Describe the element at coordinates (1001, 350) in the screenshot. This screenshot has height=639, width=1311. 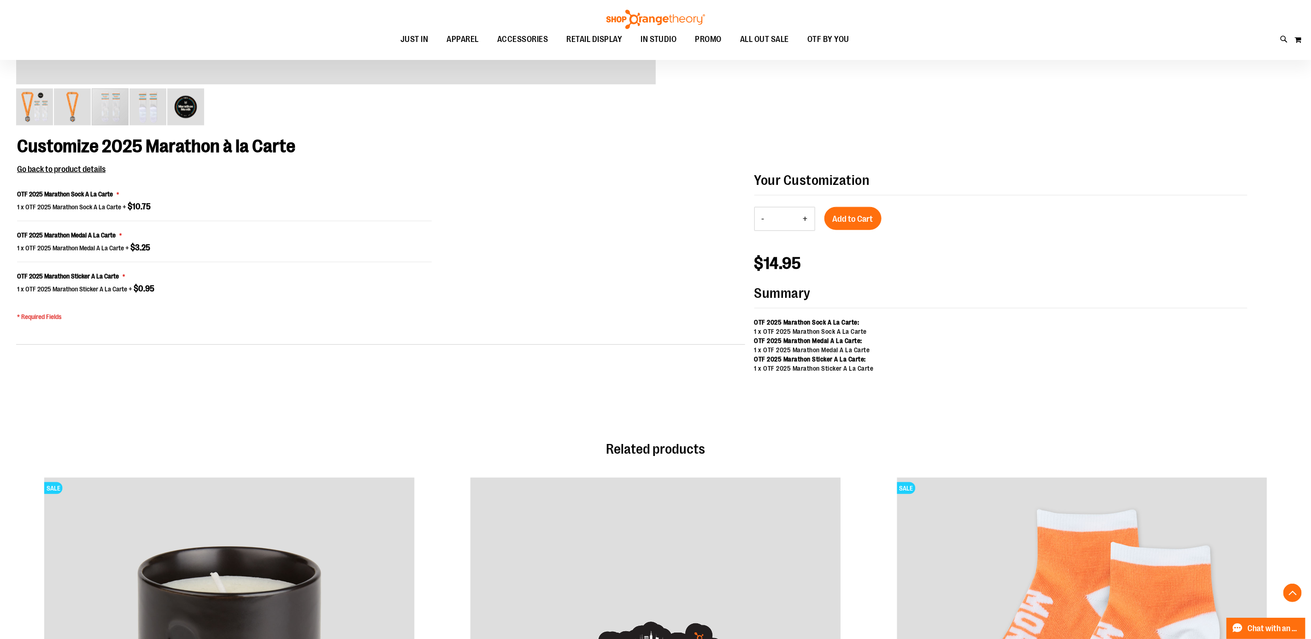
I see `div: 1 x OTF 2025 Marathon Medal A La Carte` at that location.